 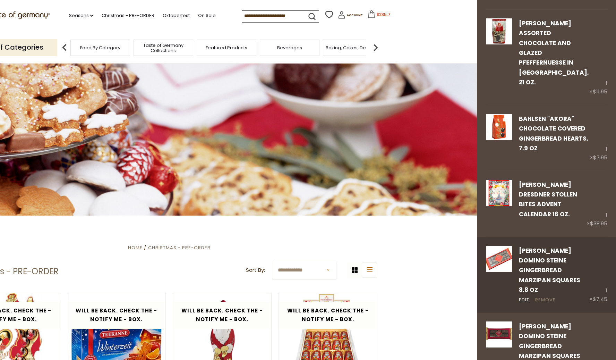 I want to click on span: $235.7, so click(x=384, y=14).